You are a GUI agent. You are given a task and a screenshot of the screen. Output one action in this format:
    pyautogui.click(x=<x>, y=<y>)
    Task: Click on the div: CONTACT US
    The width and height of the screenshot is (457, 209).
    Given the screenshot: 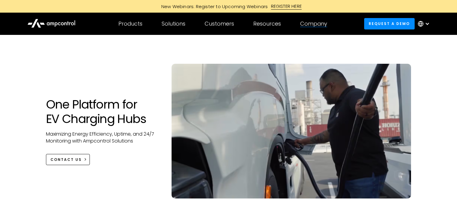 What is the action you would take?
    pyautogui.click(x=66, y=160)
    